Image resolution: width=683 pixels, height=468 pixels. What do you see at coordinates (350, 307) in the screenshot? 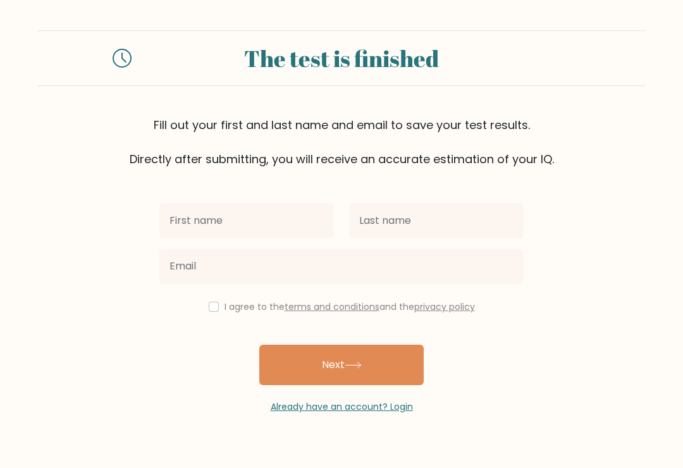
I see `label: I agree to the and the` at bounding box center [350, 307].